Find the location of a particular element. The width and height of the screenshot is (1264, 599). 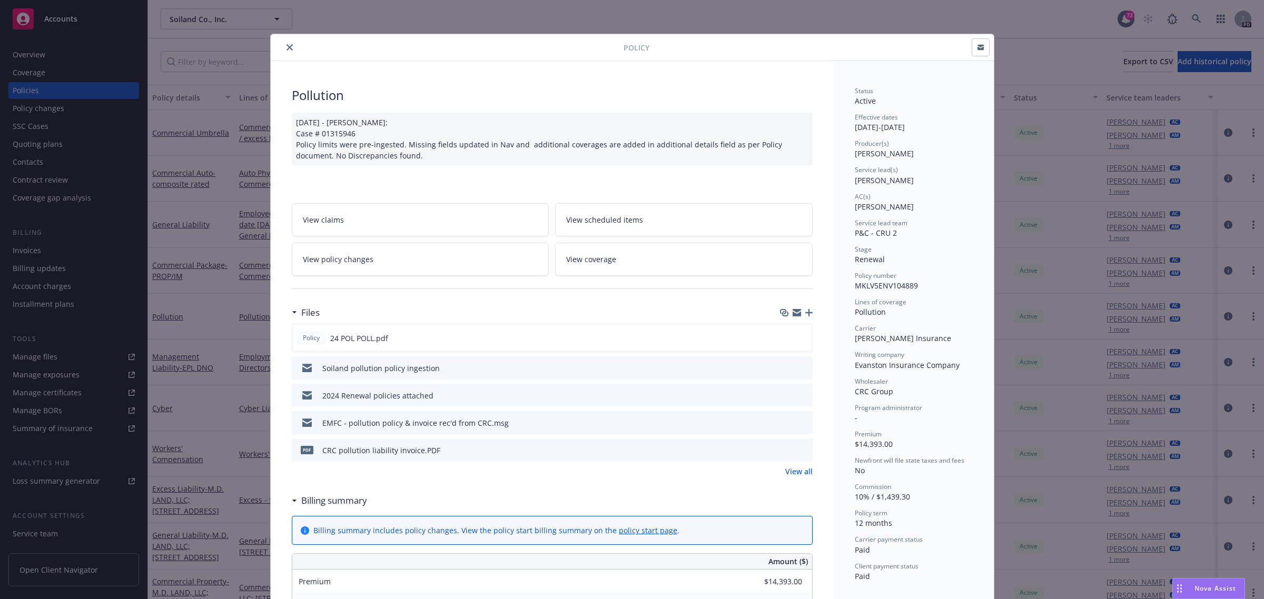

span: Renewal is located at coordinates (870, 259).